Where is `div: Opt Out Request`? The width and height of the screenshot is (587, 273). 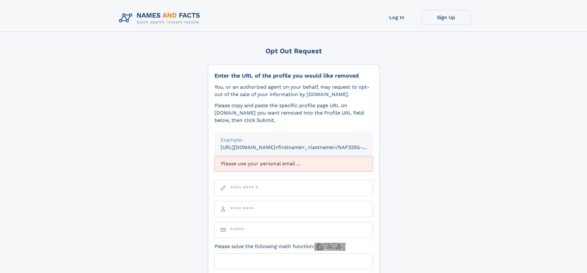
div: Opt Out Request is located at coordinates (294, 51).